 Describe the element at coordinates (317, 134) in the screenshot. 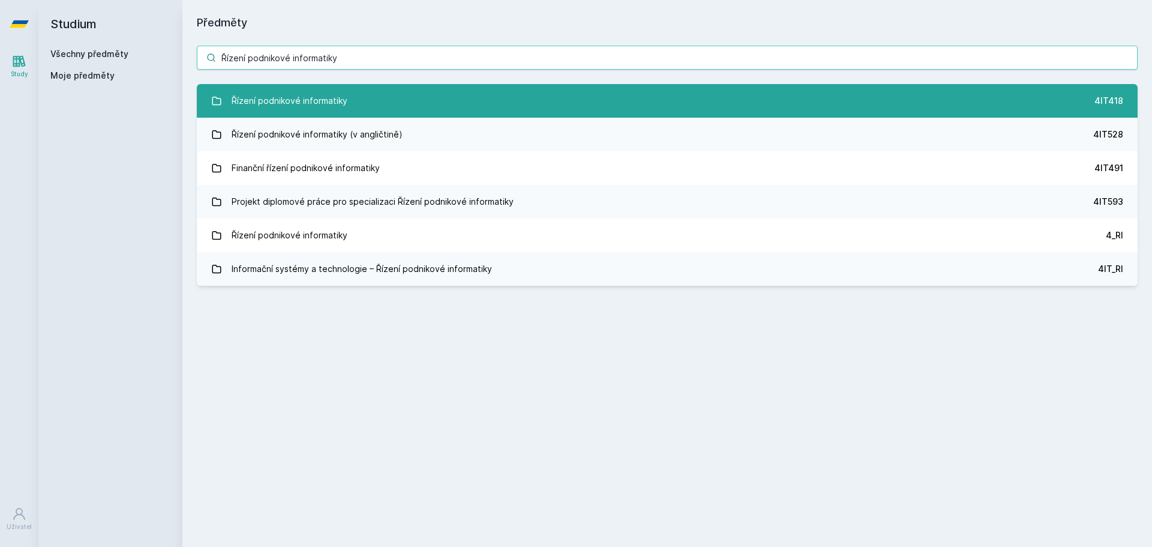

I see `div: Řízení podnikové informatiky (v angličtině)` at that location.